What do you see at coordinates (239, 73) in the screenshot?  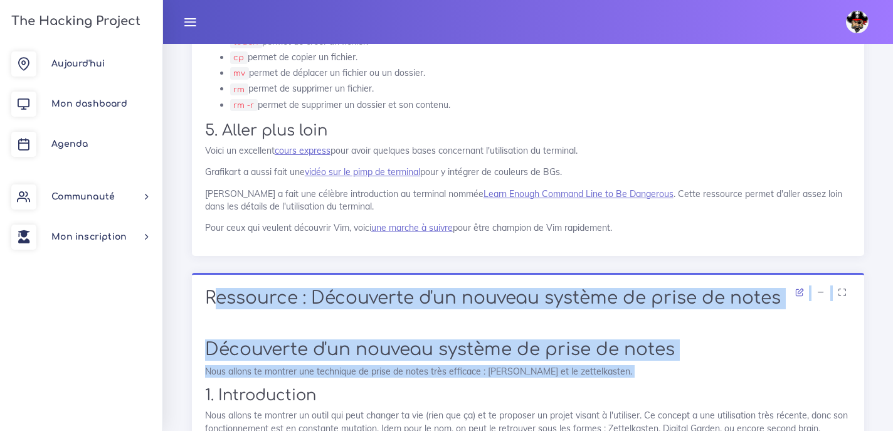 I see `code: mv` at bounding box center [239, 73].